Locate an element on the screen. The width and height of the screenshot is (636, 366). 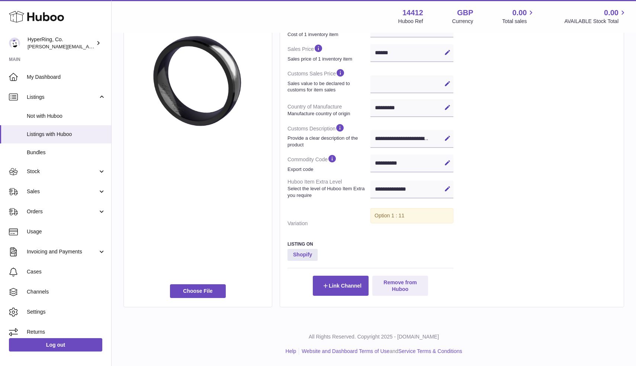
button: Link Channel is located at coordinates (341, 286).